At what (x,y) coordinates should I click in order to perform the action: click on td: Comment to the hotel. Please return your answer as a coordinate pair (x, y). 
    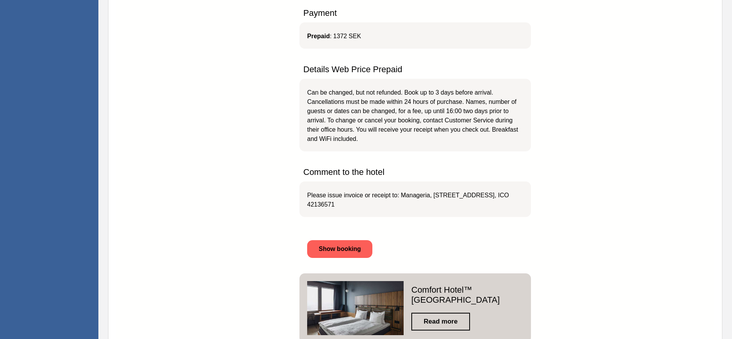
    Looking at the image, I should click on (415, 174).